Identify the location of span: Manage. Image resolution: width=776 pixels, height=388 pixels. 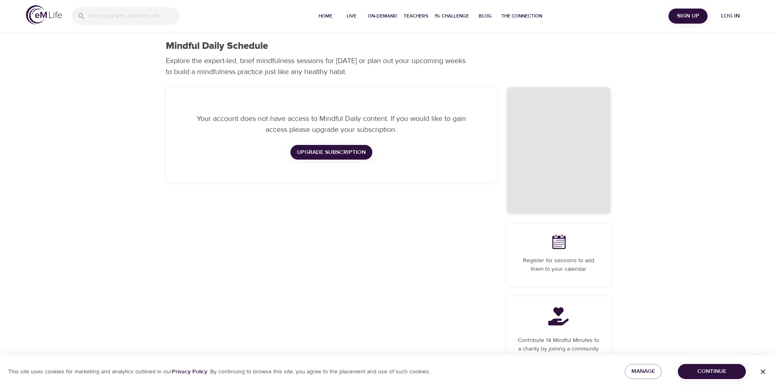
(644, 372).